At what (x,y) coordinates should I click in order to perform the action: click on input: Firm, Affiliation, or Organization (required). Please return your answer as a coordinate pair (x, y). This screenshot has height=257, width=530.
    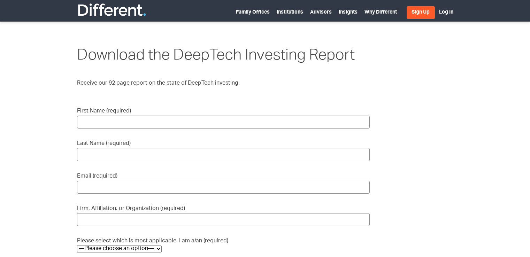
    Looking at the image, I should click on (223, 219).